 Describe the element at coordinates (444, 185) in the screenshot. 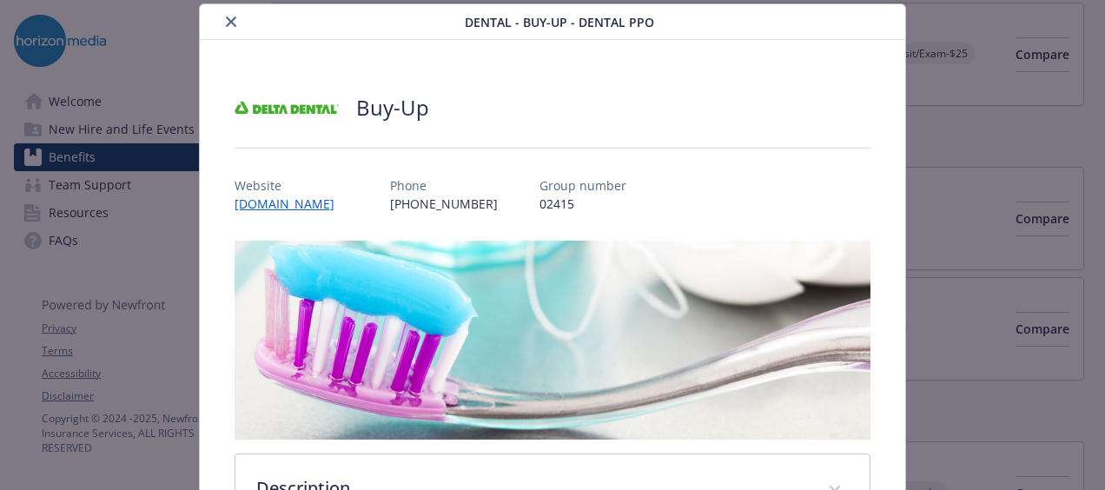

I see `p: Phone` at that location.